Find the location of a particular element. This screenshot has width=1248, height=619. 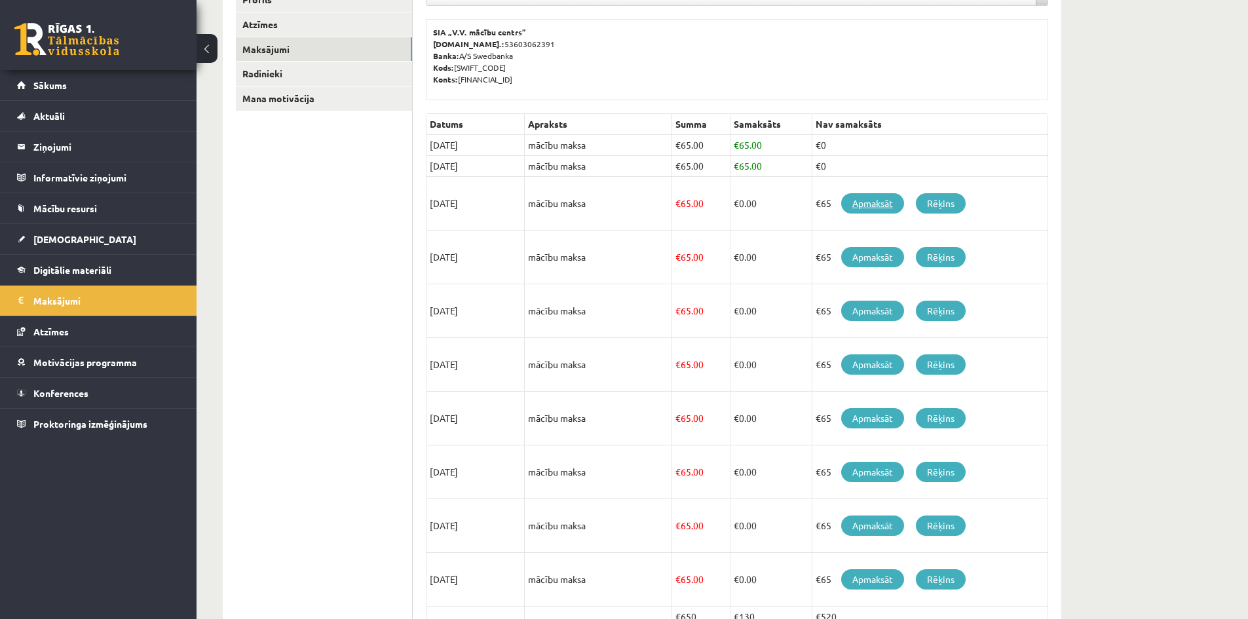

legend: Maksājumi is located at coordinates (107, 301).